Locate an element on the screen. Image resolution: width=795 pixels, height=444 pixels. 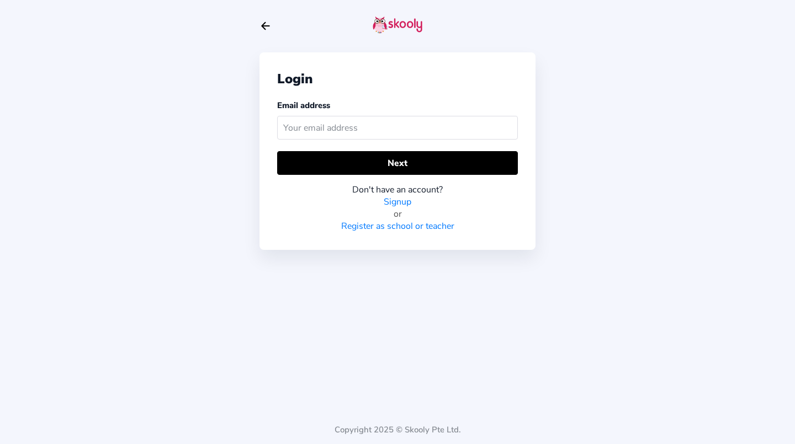
div: Login is located at coordinates (397, 79).